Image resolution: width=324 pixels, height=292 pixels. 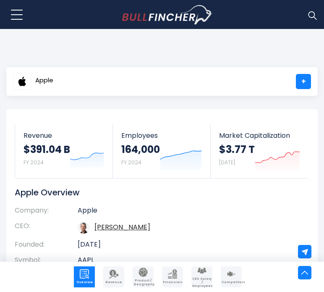 What do you see at coordinates (46, 260) in the screenshot?
I see `th: Symbol:` at bounding box center [46, 260].